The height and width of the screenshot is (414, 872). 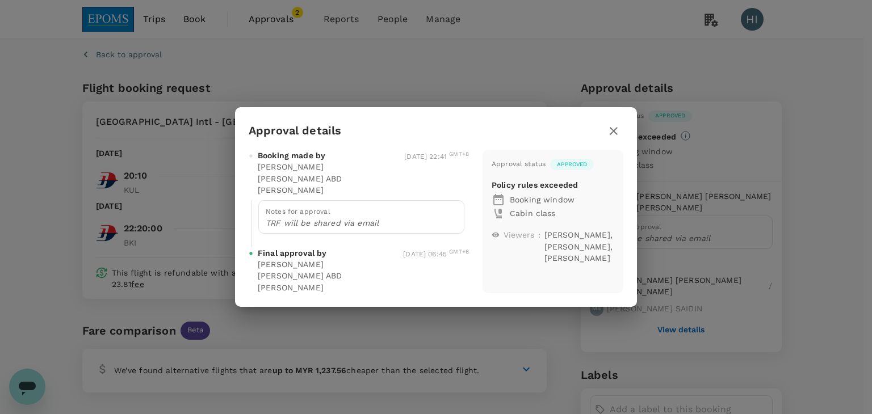 I want to click on p: TRF will be shared via email, so click(x=361, y=223).